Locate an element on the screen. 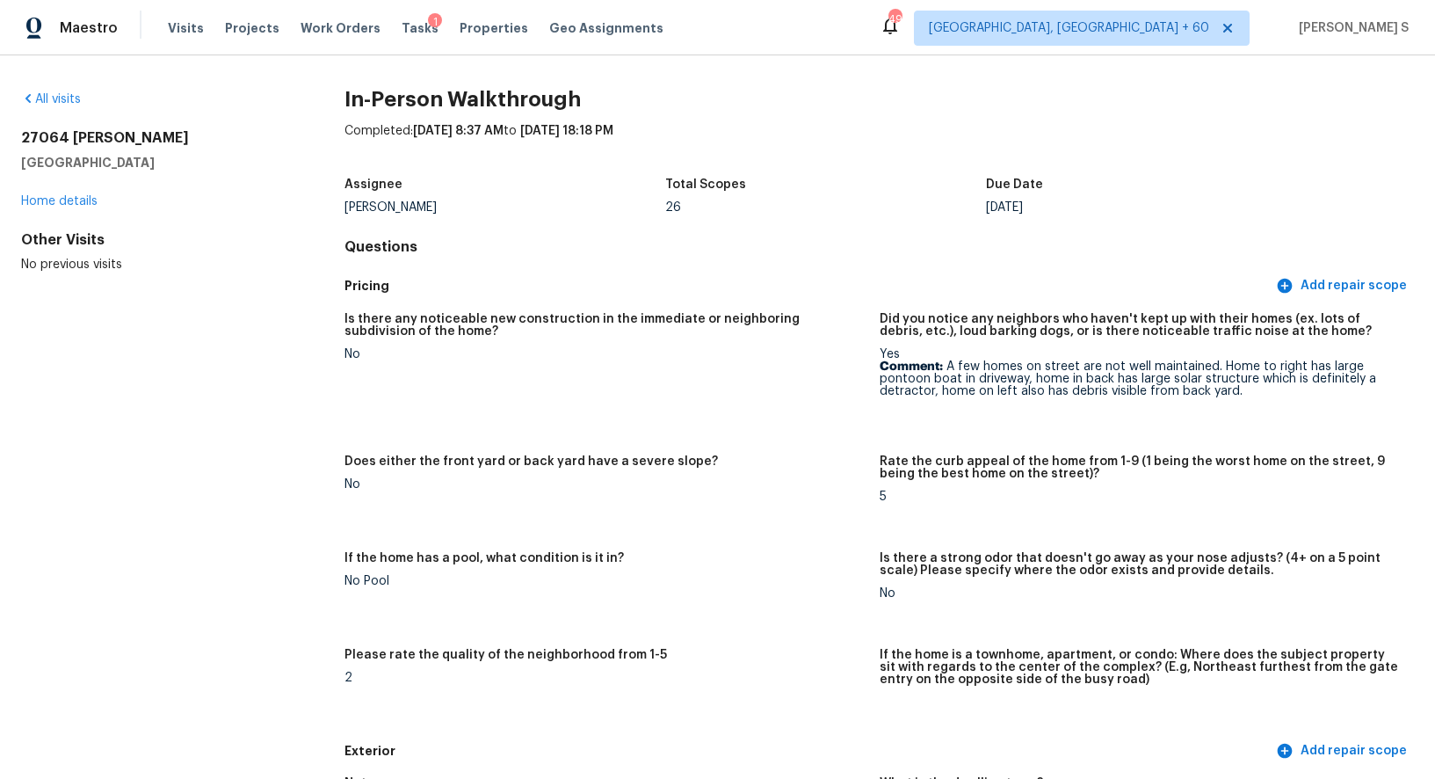 This screenshot has width=1435, height=779. span: Visits is located at coordinates (185, 28).